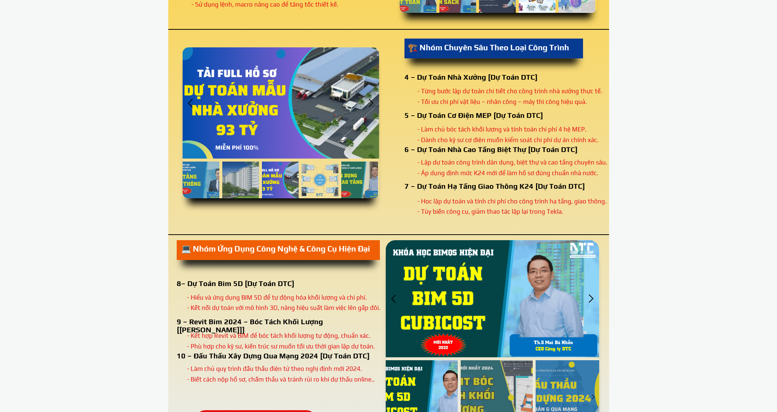 The image size is (777, 412). What do you see at coordinates (285, 341) in the screenshot?
I see `div: - Kết hợp Revit và BIM để bóc tách khối lượng tự động, chuẩn xác. - Phù hợp cho kỹ sư, kiến trúc ...` at bounding box center [285, 341].